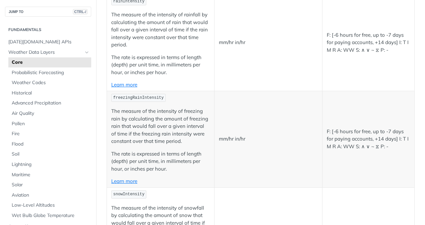 This screenshot has height=225, width=425. Describe the element at coordinates (50, 124) in the screenshot. I see `a: Pollen` at that location.